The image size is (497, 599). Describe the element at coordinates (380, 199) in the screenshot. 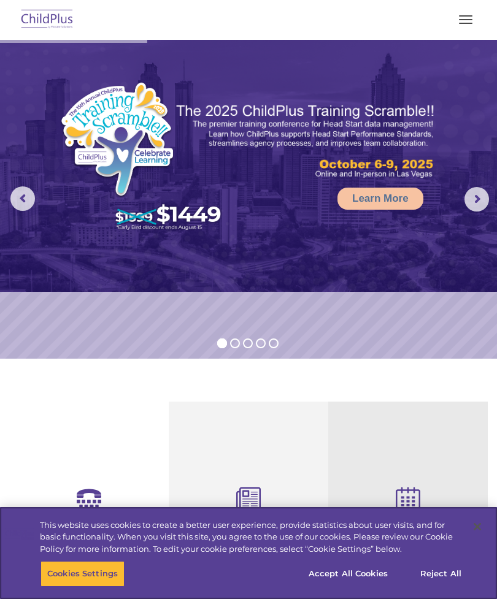

I see `a: Learn More` at that location.